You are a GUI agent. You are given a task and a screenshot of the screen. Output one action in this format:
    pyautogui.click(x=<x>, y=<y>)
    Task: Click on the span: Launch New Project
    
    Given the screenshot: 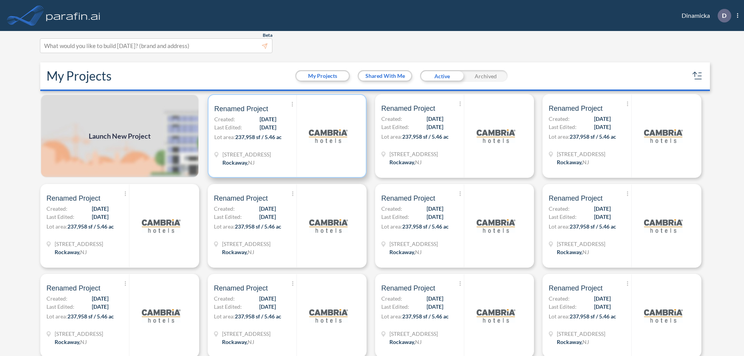 What is the action you would take?
    pyautogui.click(x=120, y=136)
    